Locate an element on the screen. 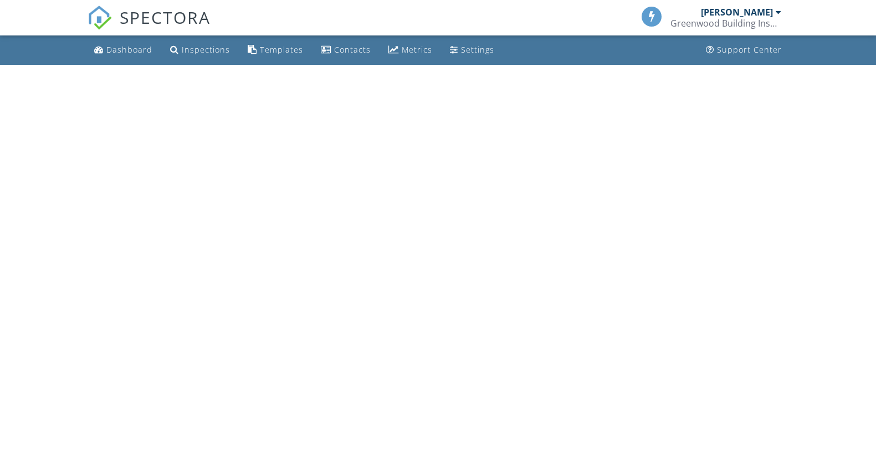  a: Contacts is located at coordinates (346, 50).